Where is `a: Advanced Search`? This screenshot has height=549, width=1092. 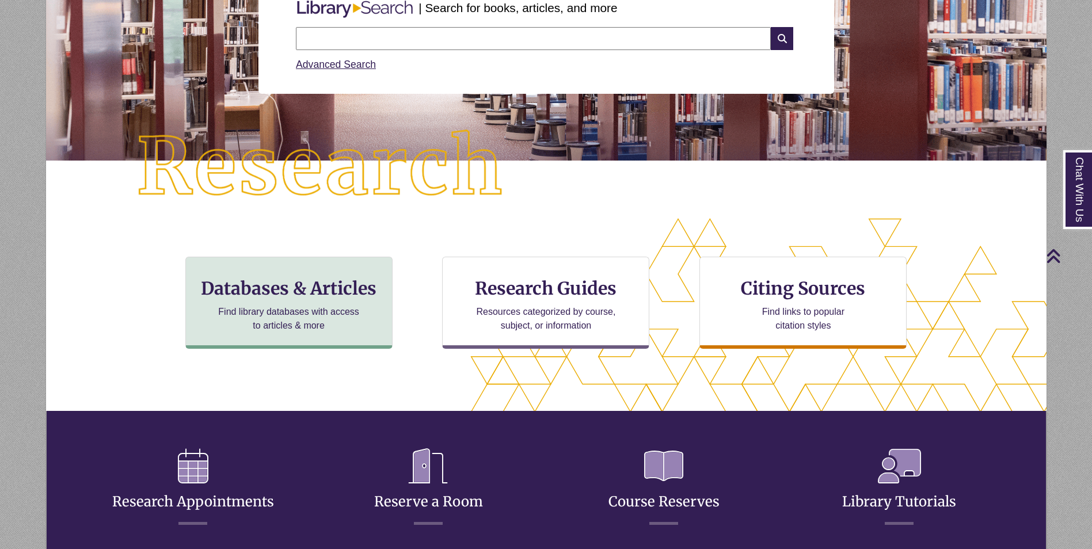 a: Advanced Search is located at coordinates (336, 64).